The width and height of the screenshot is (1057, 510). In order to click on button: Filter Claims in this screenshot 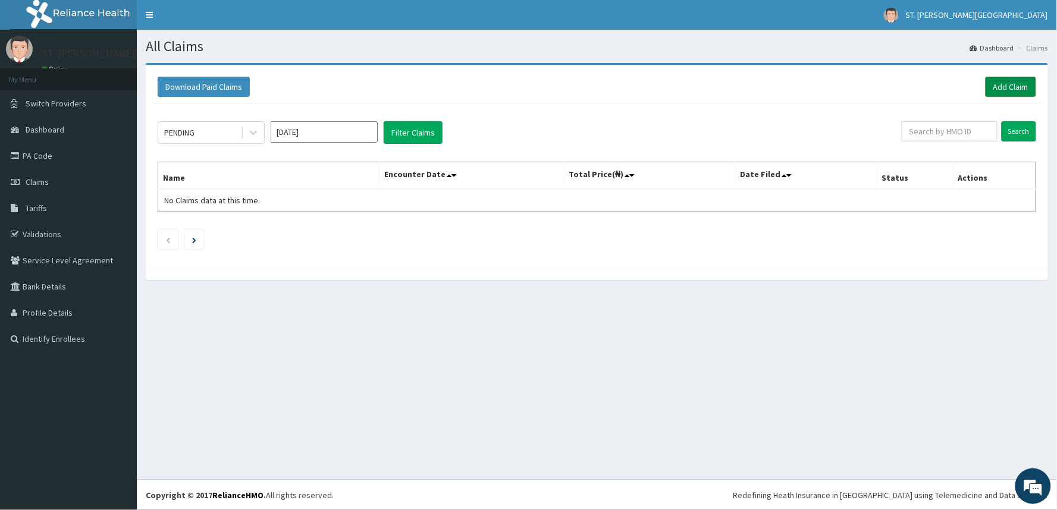, I will do `click(413, 133)`.